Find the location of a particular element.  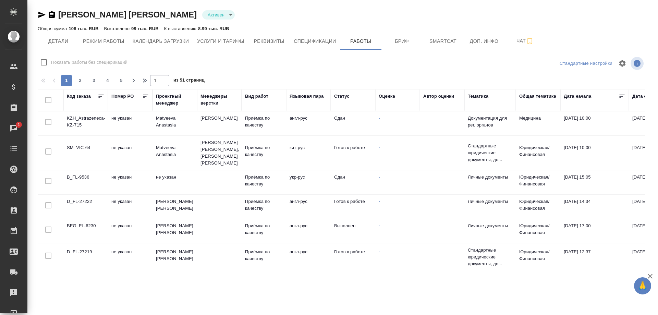

p: Выставлено is located at coordinates (118, 28).